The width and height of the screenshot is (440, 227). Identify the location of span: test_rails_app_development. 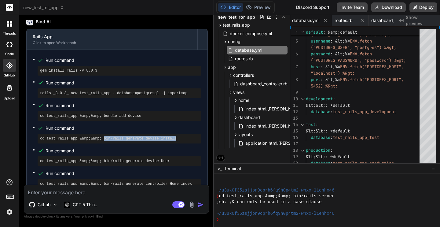
(365, 112).